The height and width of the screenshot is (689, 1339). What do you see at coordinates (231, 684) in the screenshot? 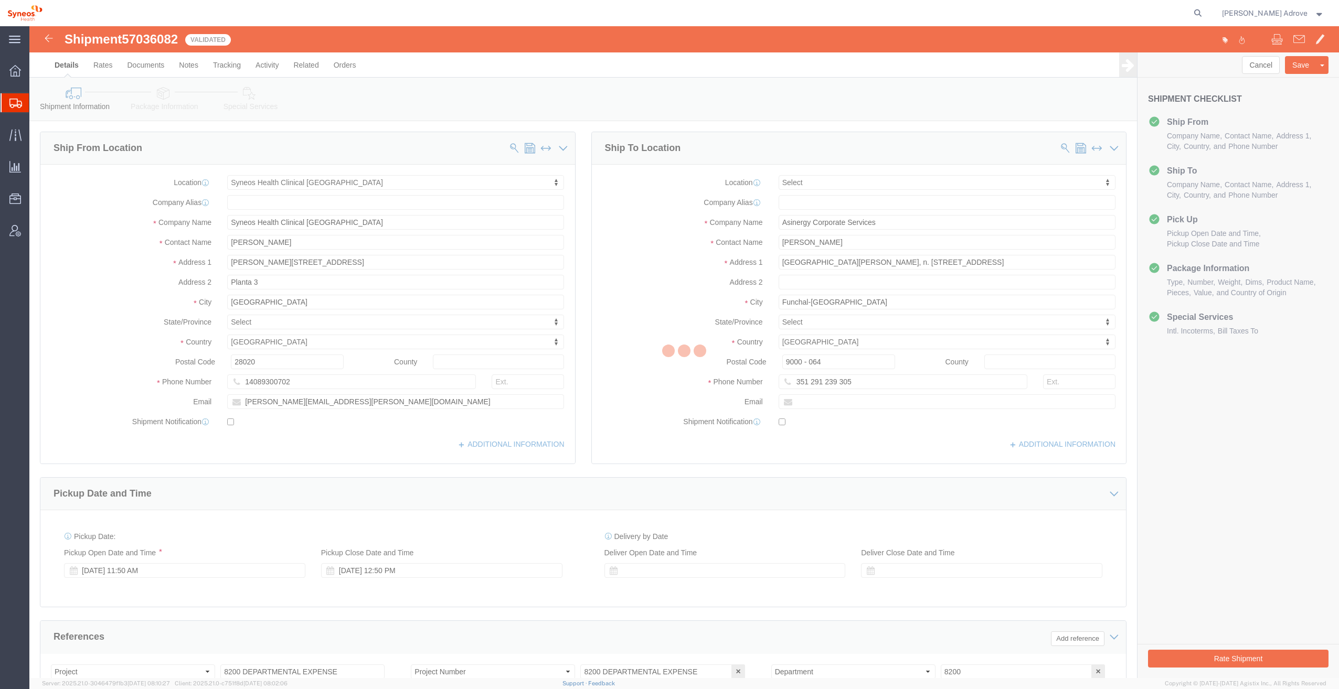
I see `span: Client: 2025.21.0-c751f8d` at bounding box center [231, 684].